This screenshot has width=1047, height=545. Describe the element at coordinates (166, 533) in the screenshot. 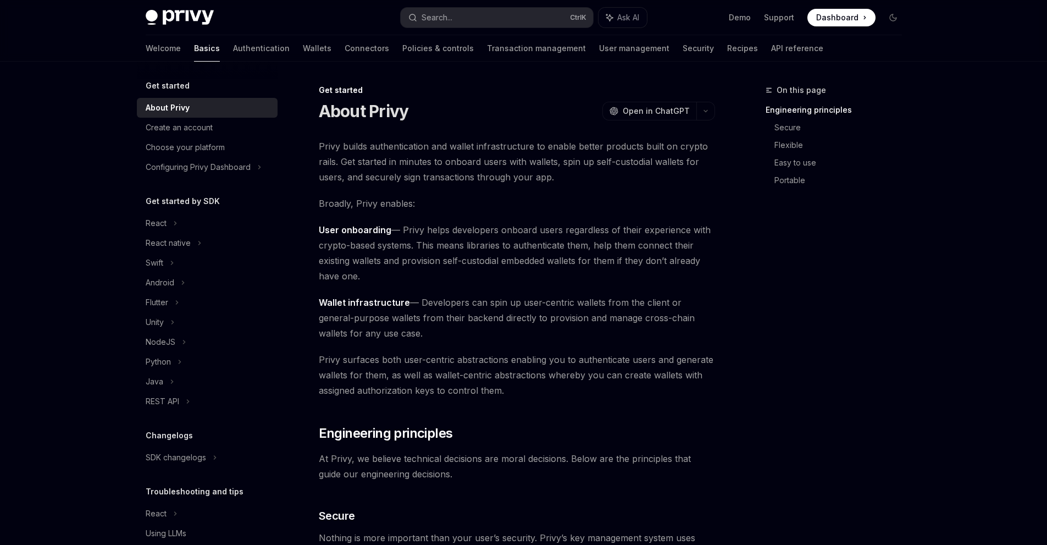

I see `div: Using LLMs` at that location.